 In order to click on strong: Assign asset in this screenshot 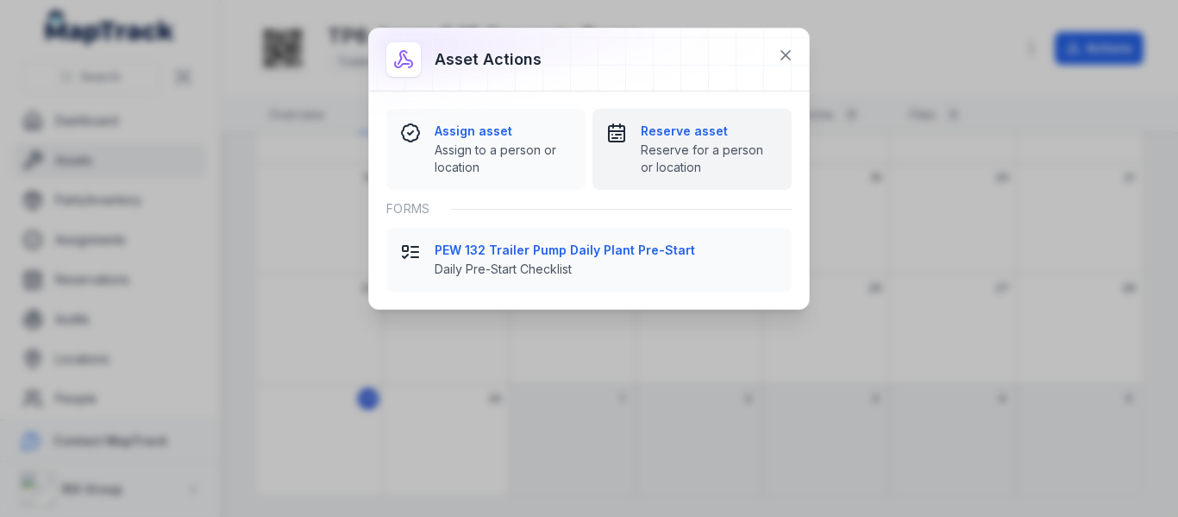, I will do `click(503, 131)`.